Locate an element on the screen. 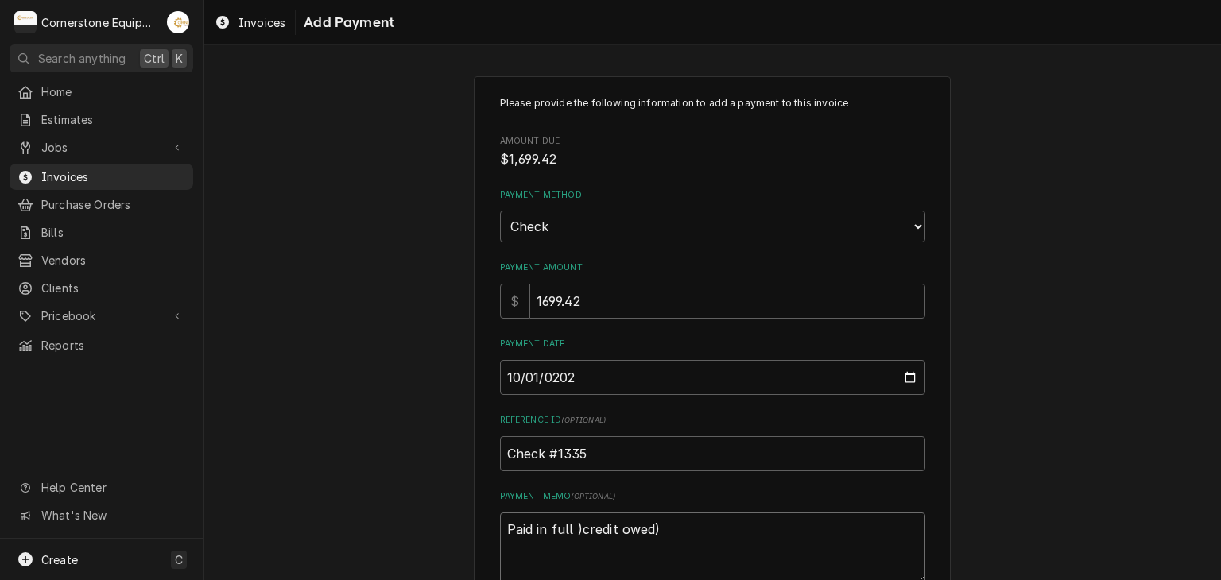 The height and width of the screenshot is (580, 1221). a: Go to Help Center is located at coordinates (101, 487).